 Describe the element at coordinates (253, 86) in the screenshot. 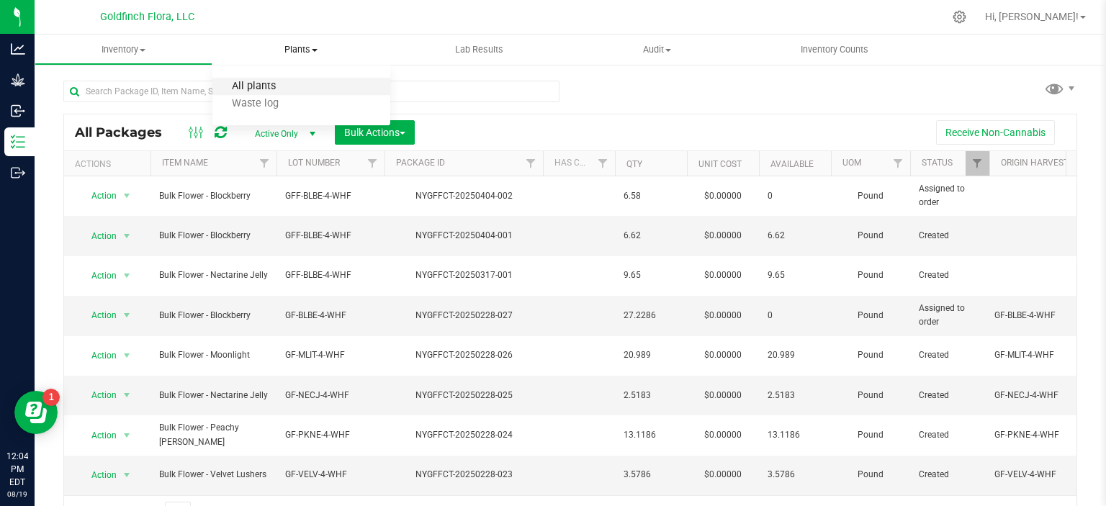

I see `span: All plants` at that location.